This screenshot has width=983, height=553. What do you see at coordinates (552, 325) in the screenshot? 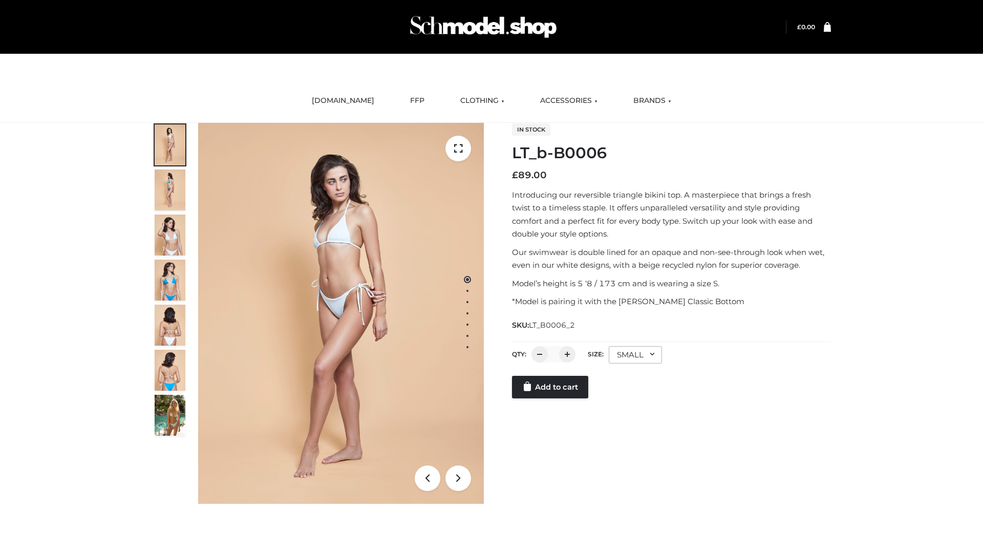
I see `span: LT_B0006_2` at bounding box center [552, 325].